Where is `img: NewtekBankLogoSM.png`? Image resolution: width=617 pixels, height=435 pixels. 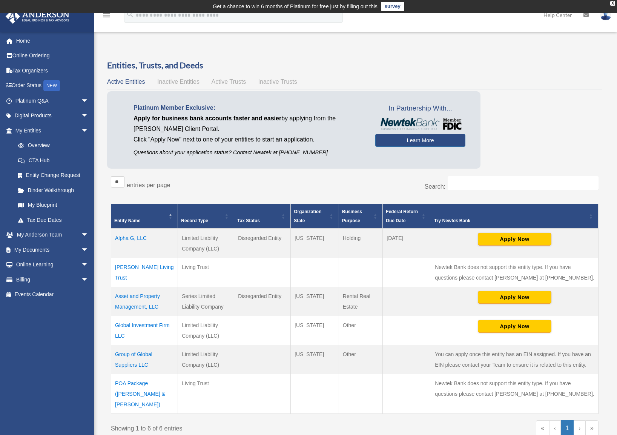 img: NewtekBankLogoSM.png is located at coordinates (420, 124).